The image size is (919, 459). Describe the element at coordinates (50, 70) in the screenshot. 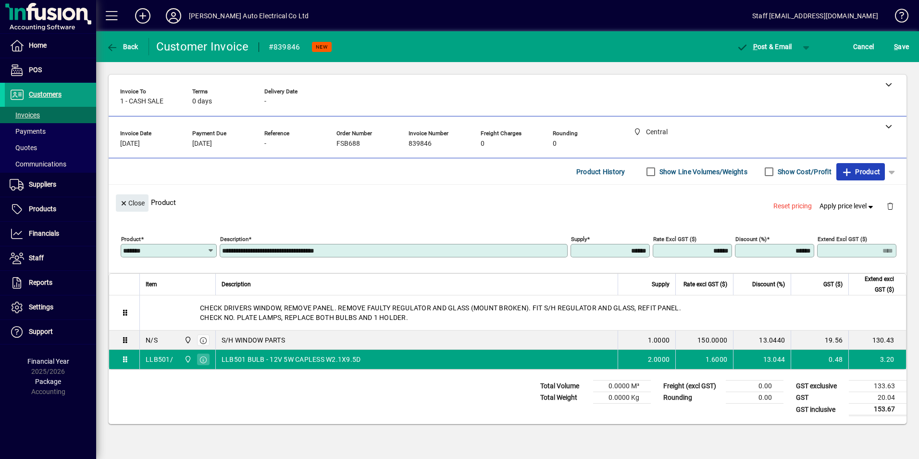

I see `a: POS` at that location.